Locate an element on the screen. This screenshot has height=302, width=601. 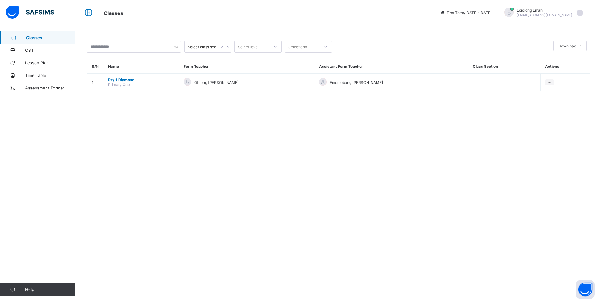
div: Edidiong Emah is located at coordinates (542, 13).